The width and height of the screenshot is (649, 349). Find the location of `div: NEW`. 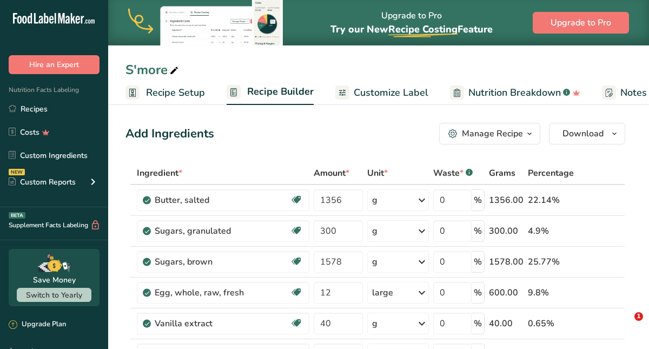

div: NEW is located at coordinates (17, 172).